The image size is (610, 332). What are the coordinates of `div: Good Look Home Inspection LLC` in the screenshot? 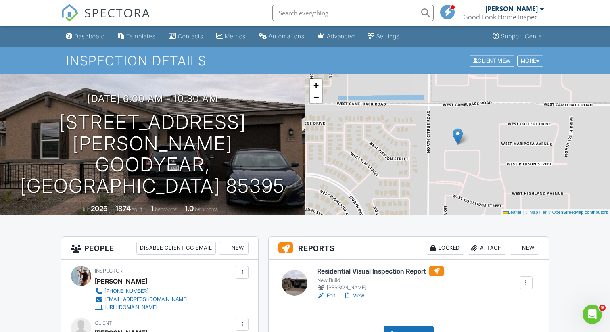 It's located at (504, 17).